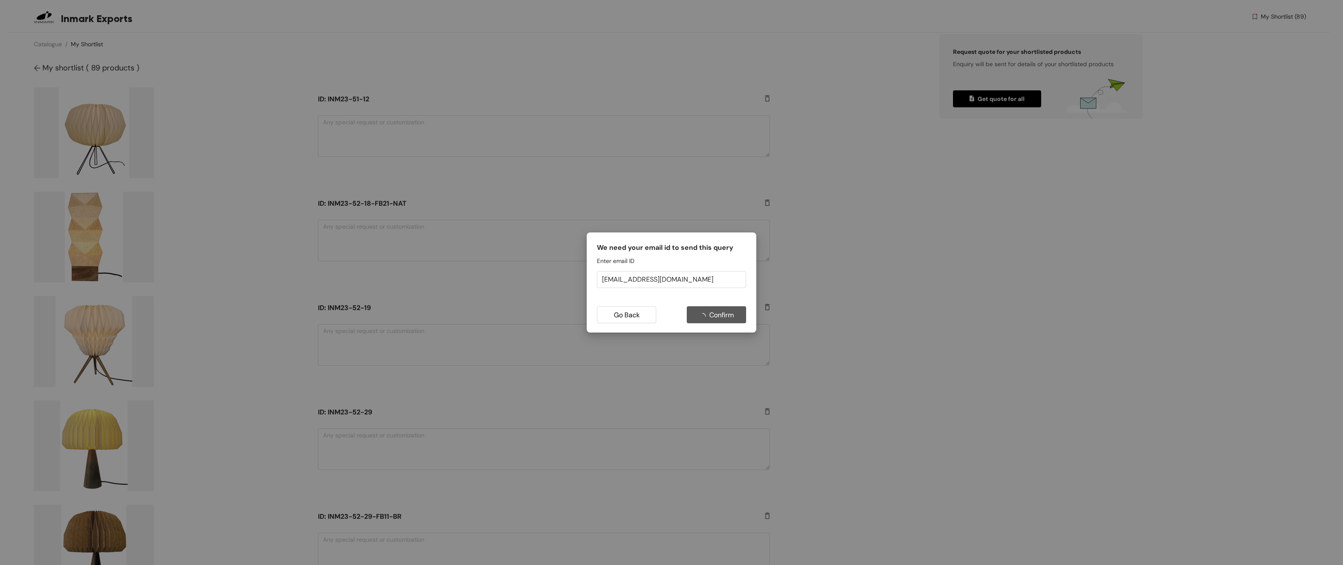 The width and height of the screenshot is (1343, 565). What do you see at coordinates (716, 315) in the screenshot?
I see `button: Confirm` at bounding box center [716, 315].